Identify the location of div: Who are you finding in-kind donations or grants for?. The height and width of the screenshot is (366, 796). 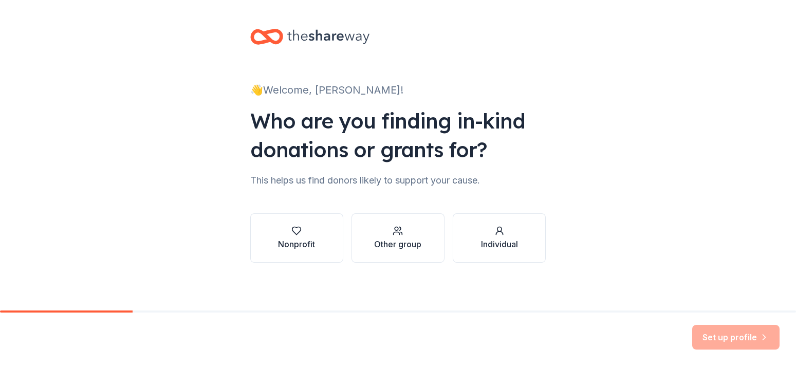
(398, 135).